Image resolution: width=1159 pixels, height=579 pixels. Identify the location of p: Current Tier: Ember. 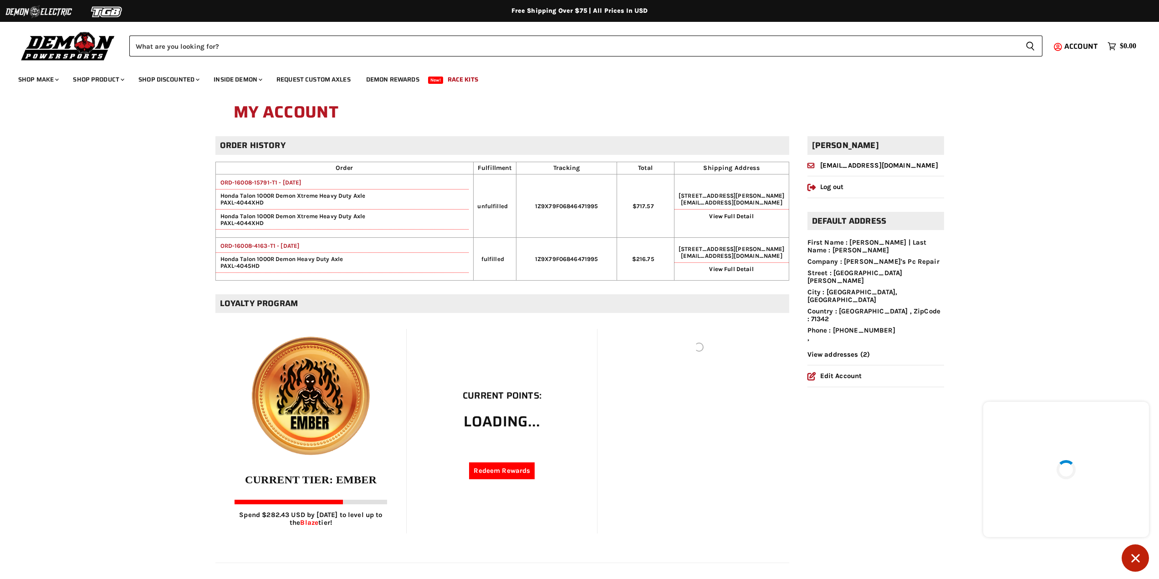
(311, 480).